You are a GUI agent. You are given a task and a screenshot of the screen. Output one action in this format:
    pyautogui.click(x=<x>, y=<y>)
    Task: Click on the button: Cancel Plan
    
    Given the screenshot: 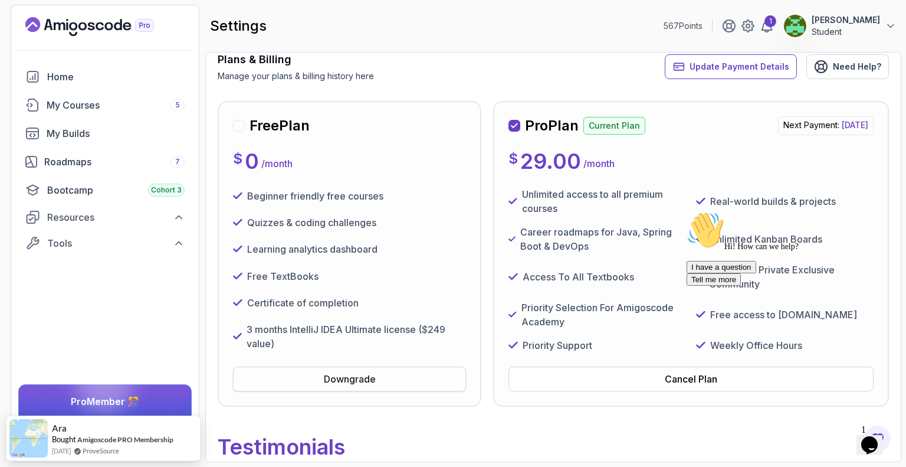 What is the action you would take?
    pyautogui.click(x=691, y=379)
    